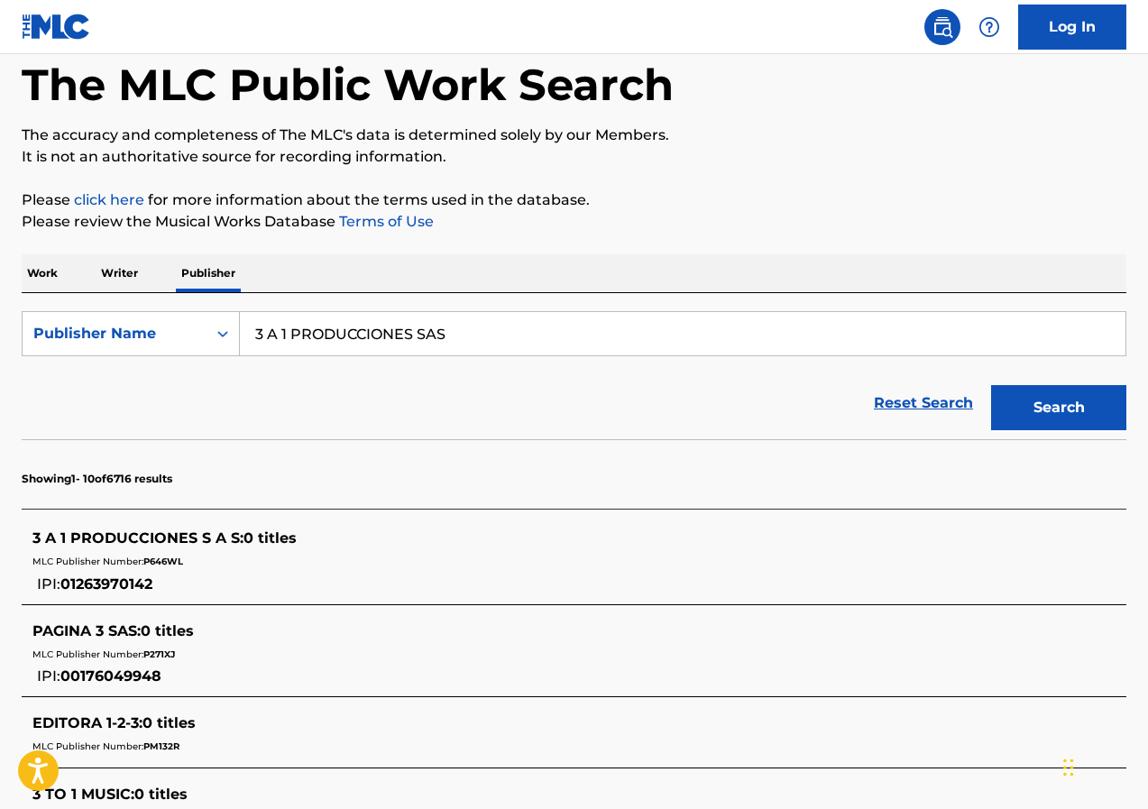 Image resolution: width=1148 pixels, height=809 pixels. What do you see at coordinates (942, 27) in the screenshot?
I see `a: Public Search` at bounding box center [942, 27].